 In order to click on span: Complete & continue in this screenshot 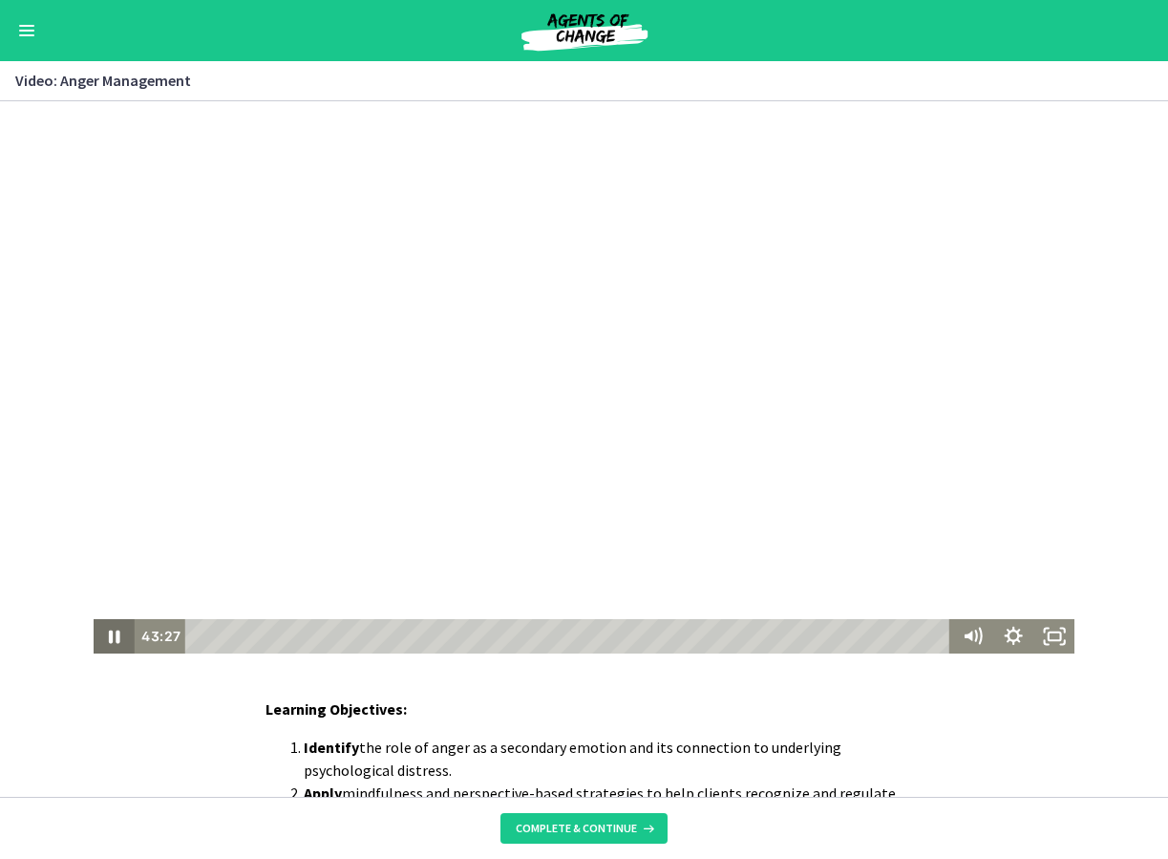, I will do `click(576, 828)`.